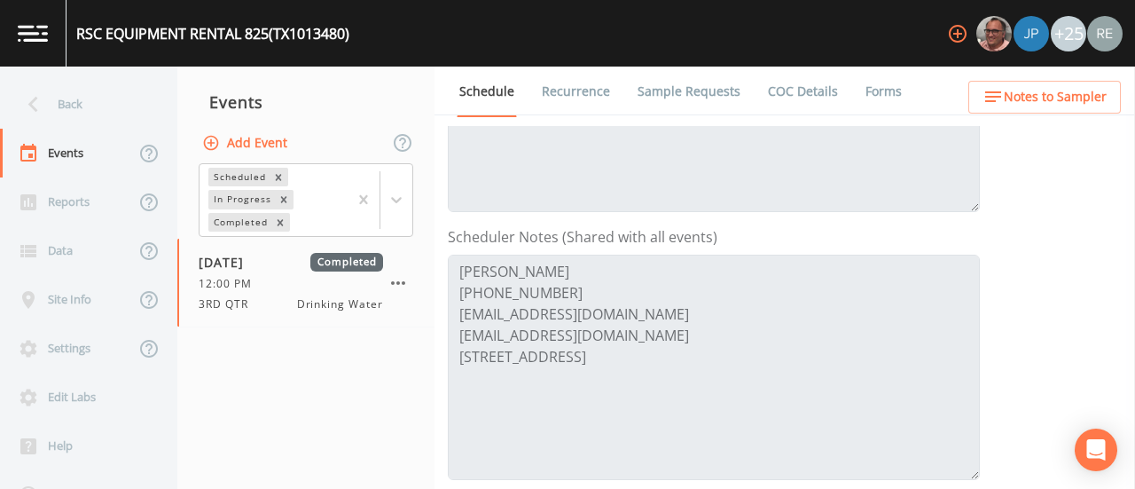 The height and width of the screenshot is (489, 1135). What do you see at coordinates (280, 222) in the screenshot?
I see `div: Remove Completed` at bounding box center [280, 222].